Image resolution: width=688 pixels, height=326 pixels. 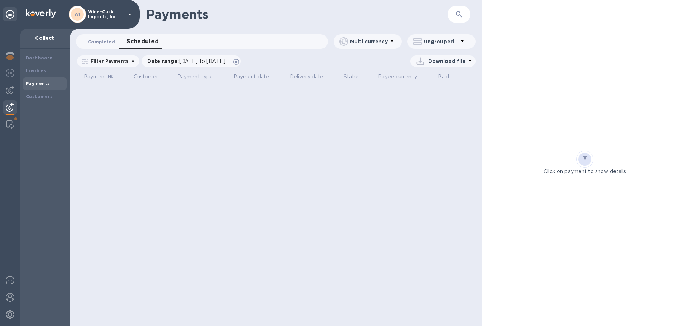 I want to click on div: Unpin categories, so click(x=10, y=14).